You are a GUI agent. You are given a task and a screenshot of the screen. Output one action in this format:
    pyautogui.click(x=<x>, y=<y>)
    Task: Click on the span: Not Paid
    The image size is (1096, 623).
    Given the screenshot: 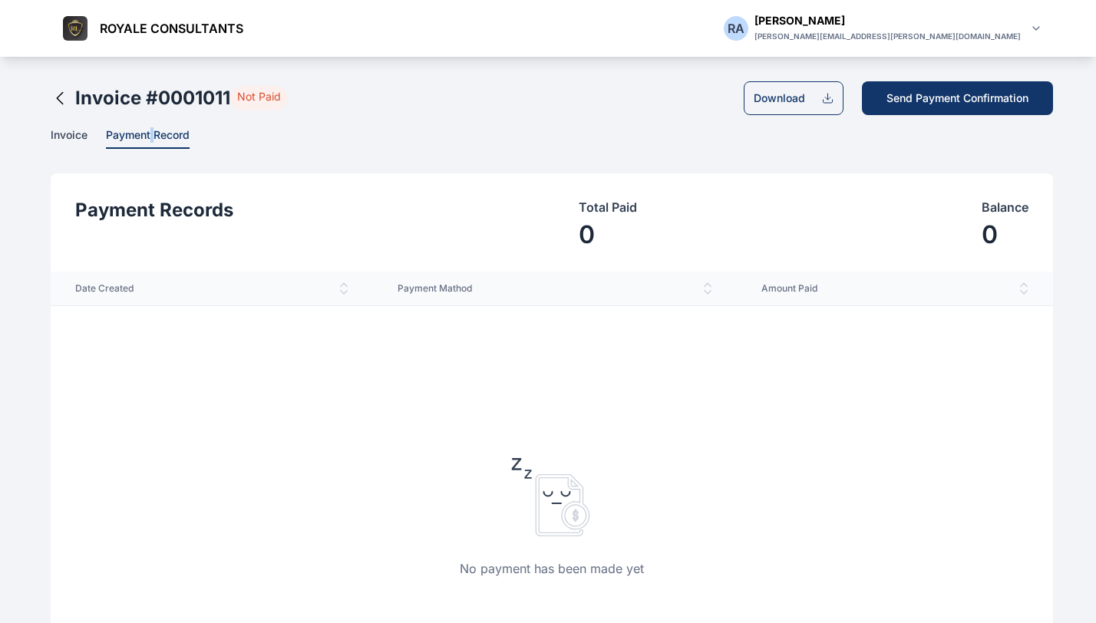 What is the action you would take?
    pyautogui.click(x=259, y=98)
    